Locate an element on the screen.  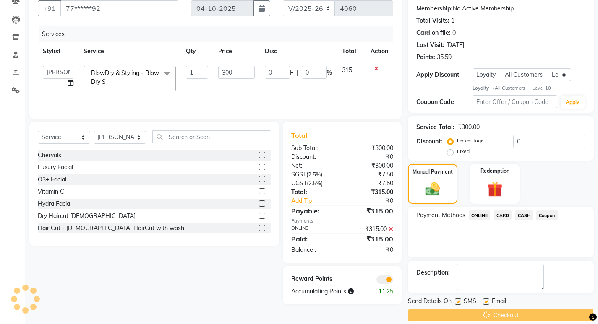
button: +91 is located at coordinates (49, 8).